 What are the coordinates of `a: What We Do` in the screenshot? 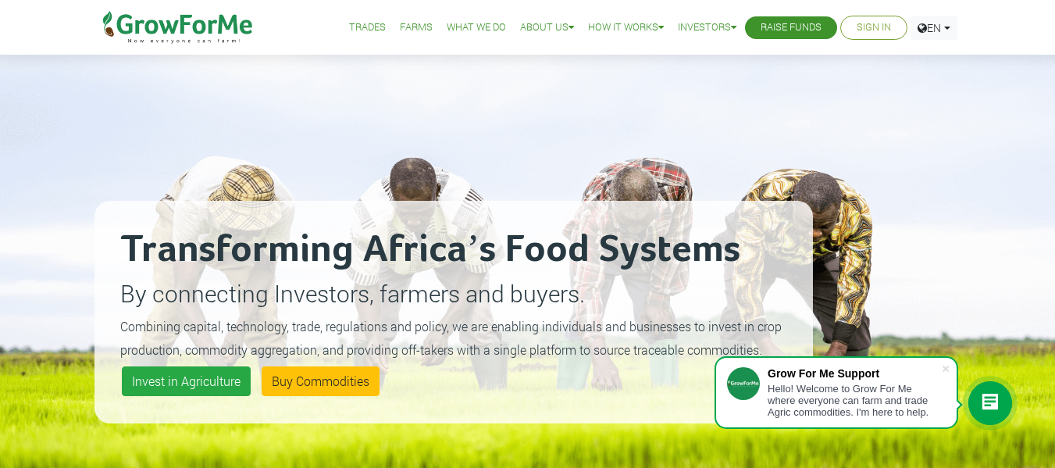 It's located at (476, 27).